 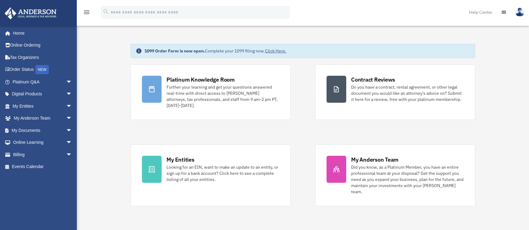 What do you see at coordinates (30, 13) in the screenshot?
I see `img: Anderson Advisors Platinum Portal` at bounding box center [30, 13].